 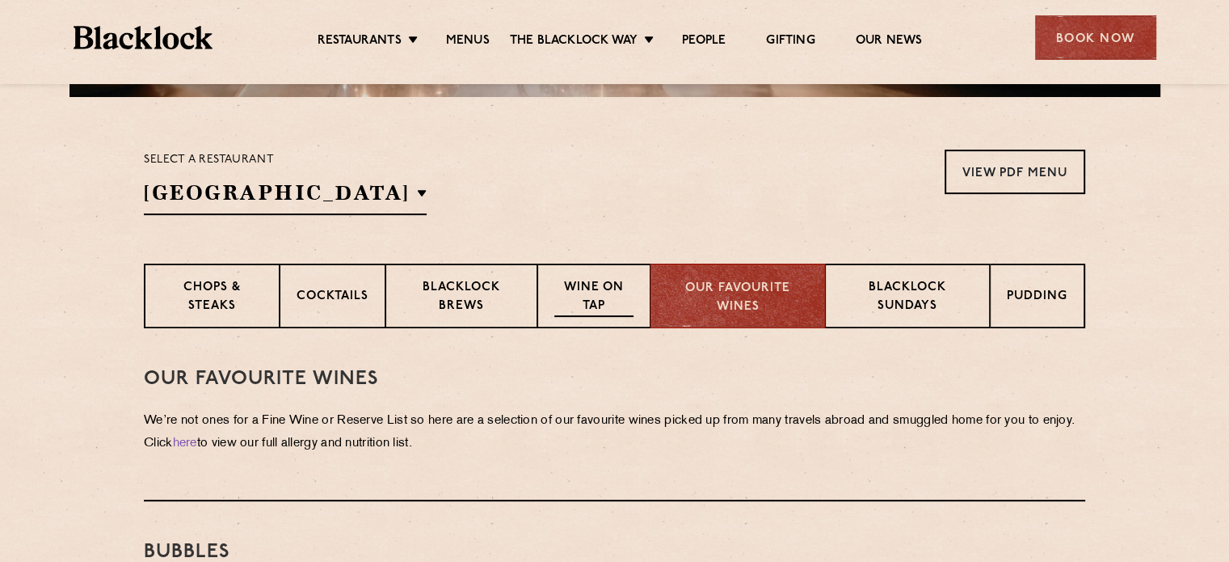 I want to click on img: BL_Textured_Logo-footer-cropped.svg, so click(x=143, y=37).